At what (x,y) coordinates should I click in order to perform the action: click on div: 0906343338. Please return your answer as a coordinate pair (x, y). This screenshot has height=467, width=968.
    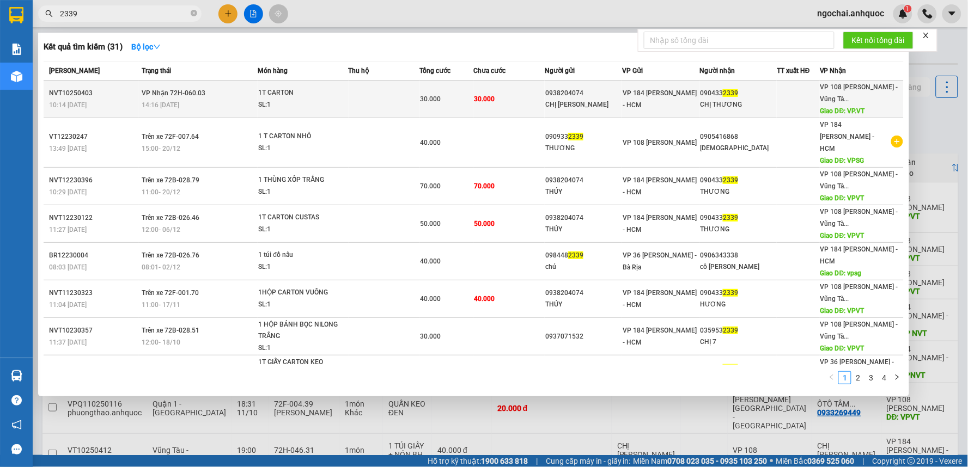
    Looking at the image, I should click on (738, 256).